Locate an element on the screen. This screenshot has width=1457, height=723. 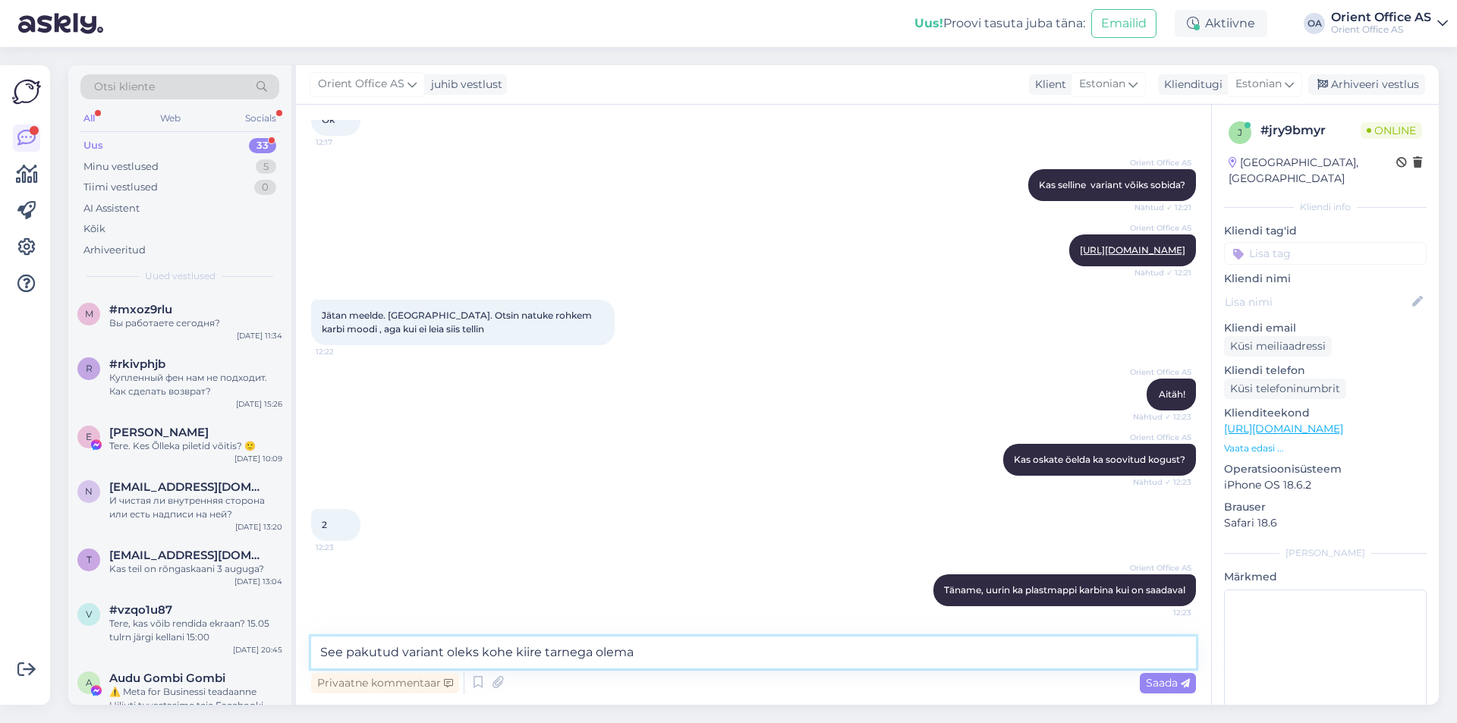
p: Kliendi telefon is located at coordinates (1325, 370).